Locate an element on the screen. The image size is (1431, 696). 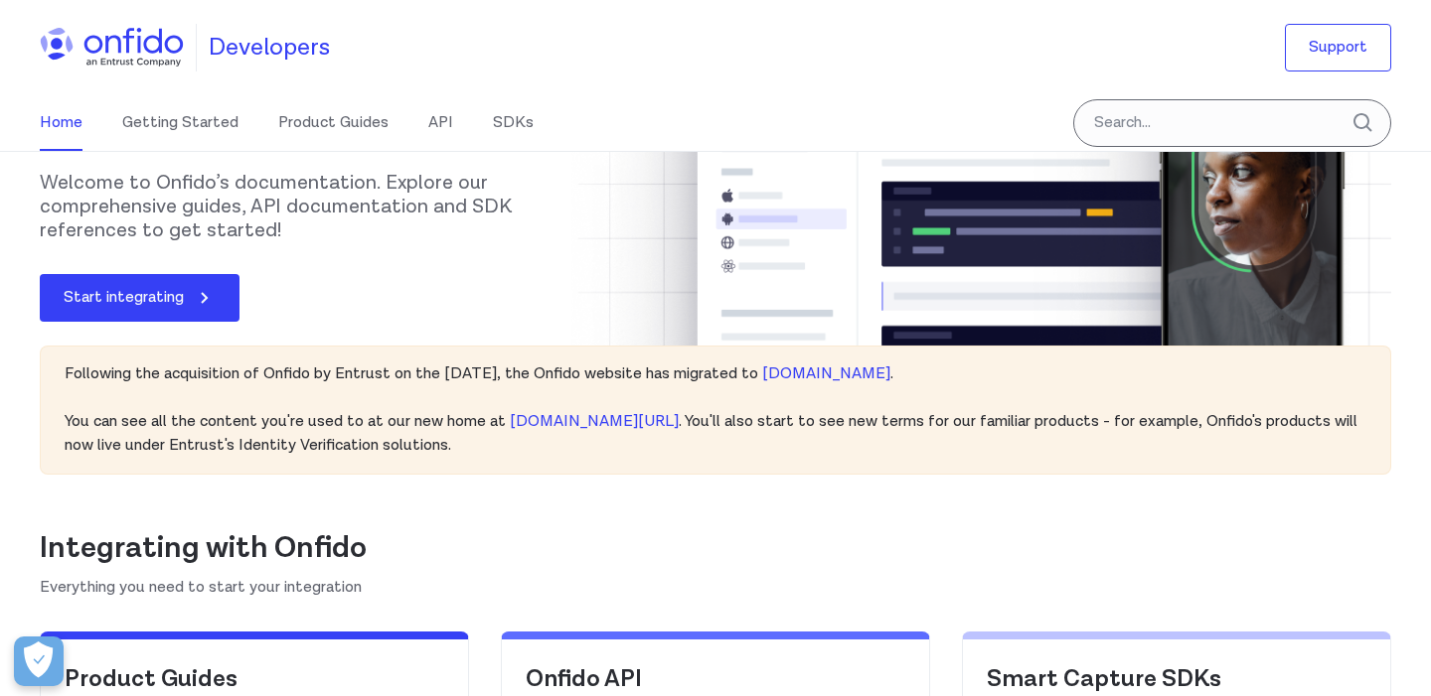
button: Open Preferences is located at coordinates (39, 662).